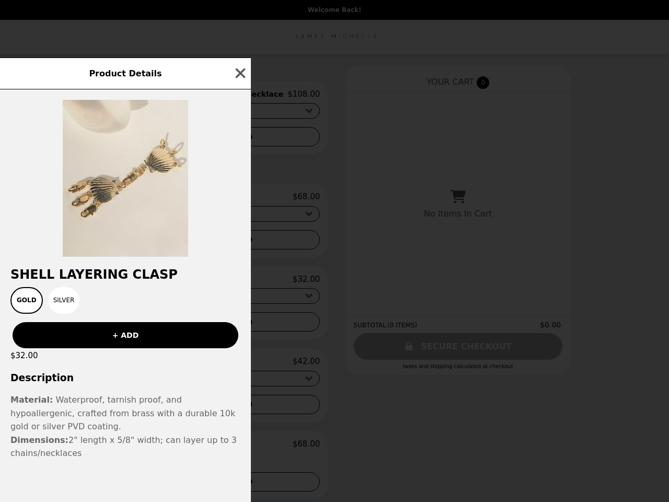 The width and height of the screenshot is (669, 502). Describe the element at coordinates (123, 413) in the screenshot. I see `span: Waterproof, tarnish proof, and hypoallergenic, crafted from brass with a durable 10k gold or silv...` at that location.